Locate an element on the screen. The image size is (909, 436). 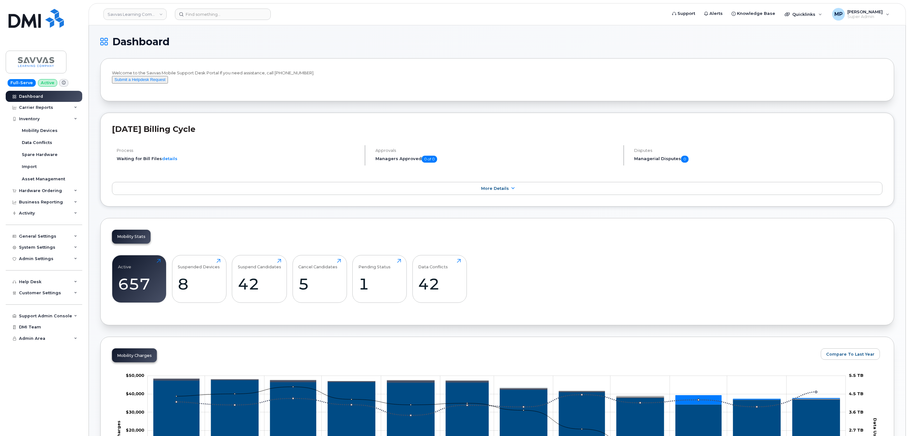
tspan: 5.5 TB is located at coordinates (856, 375).